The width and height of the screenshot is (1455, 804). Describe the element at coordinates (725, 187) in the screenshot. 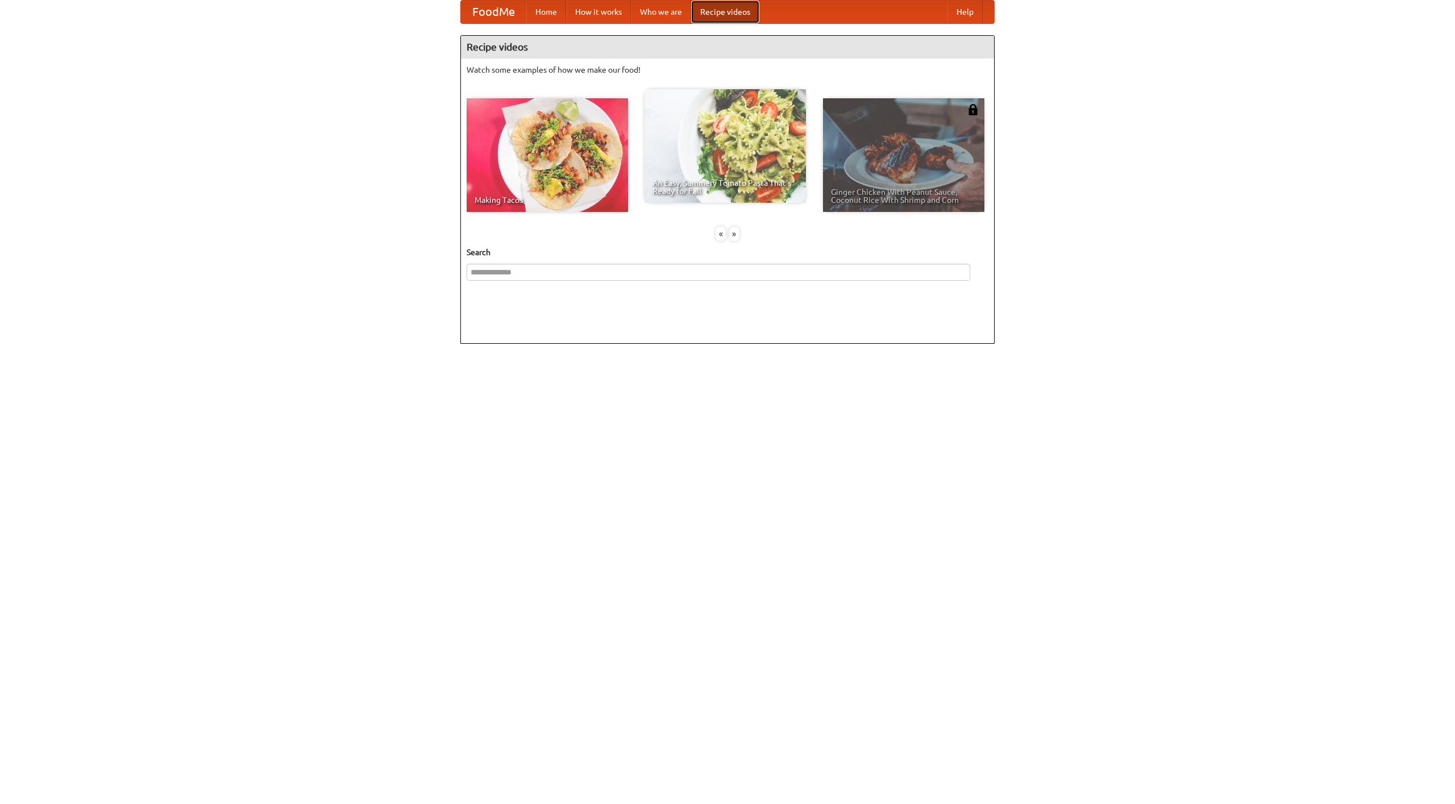

I see `span: An Easy, Summery Tomato Pasta That's Ready for Fall` at that location.